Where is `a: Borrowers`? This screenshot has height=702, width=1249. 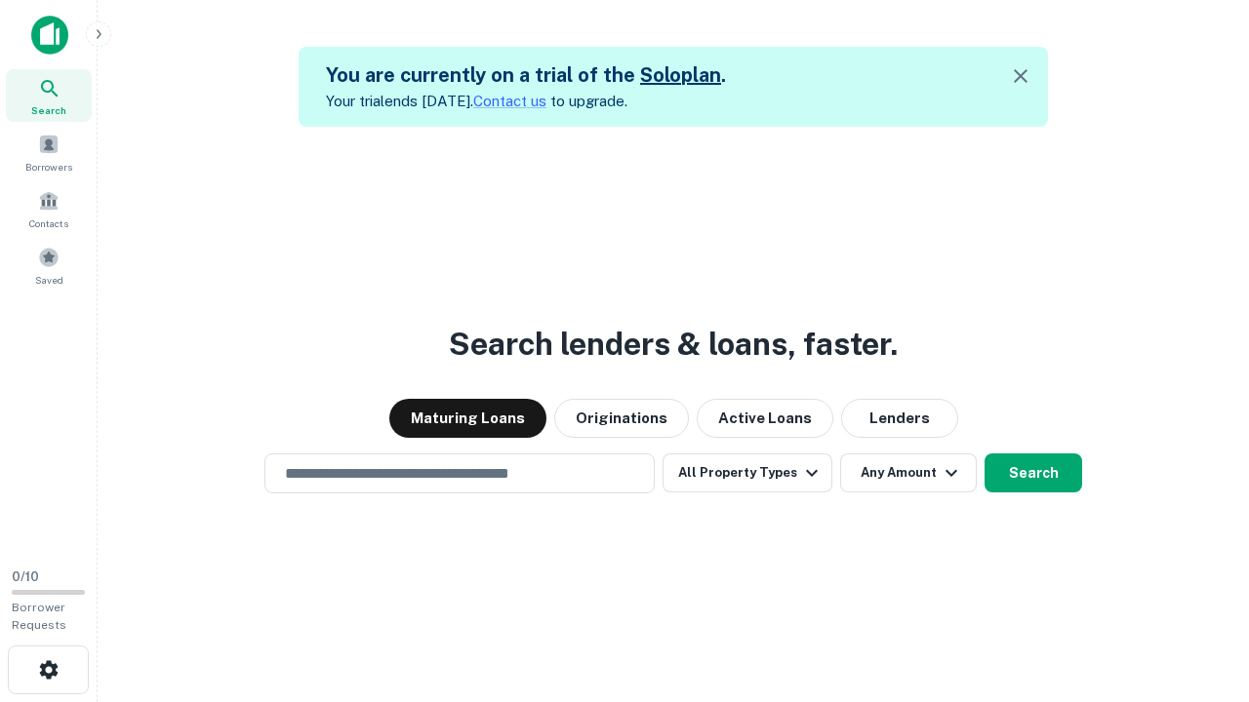 a: Borrowers is located at coordinates (49, 152).